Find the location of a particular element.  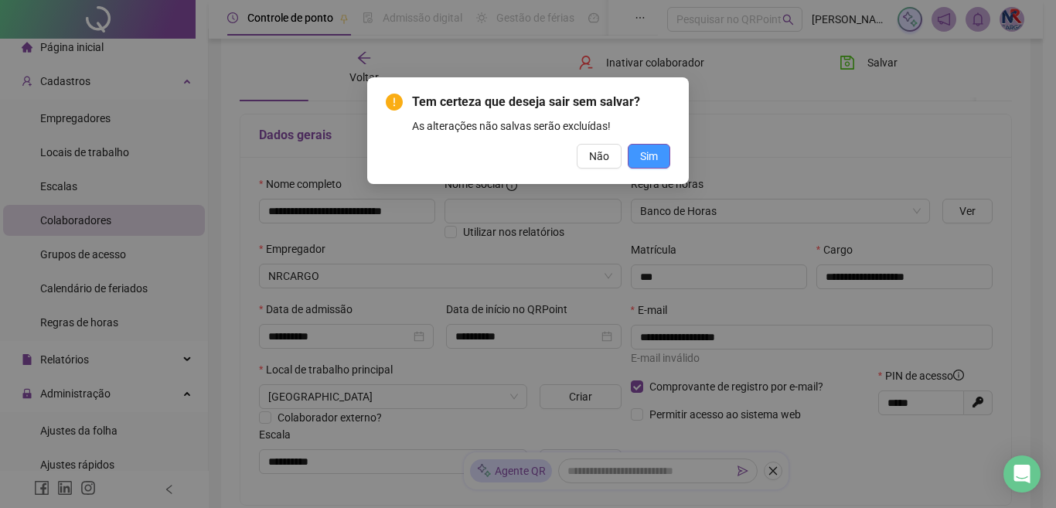

button: Sim is located at coordinates (649, 156).